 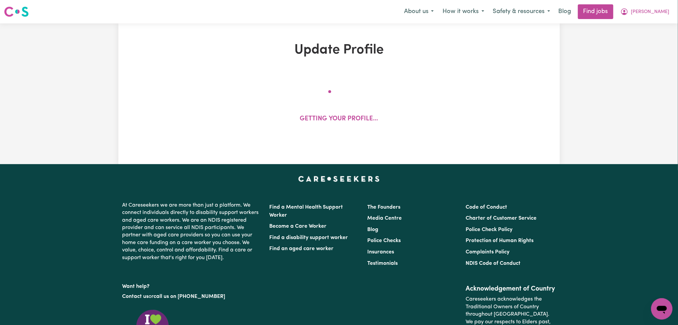 What do you see at coordinates (510, 289) in the screenshot?
I see `h2: Acknowledgement of Country` at bounding box center [510, 289].